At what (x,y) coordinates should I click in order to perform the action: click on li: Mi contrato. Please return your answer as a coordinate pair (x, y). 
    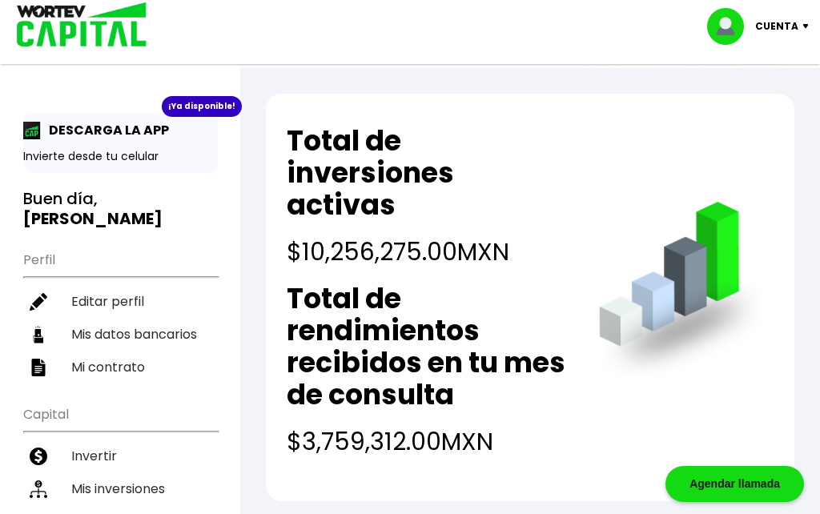
    Looking at the image, I should click on (120, 367).